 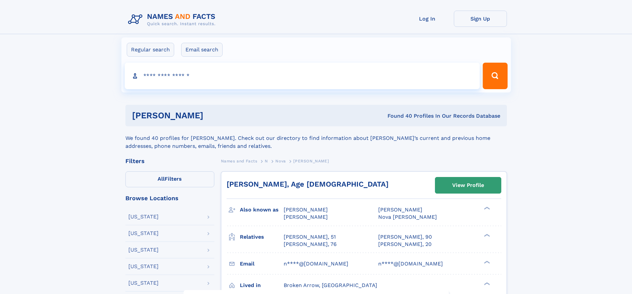 I want to click on div: Browse Locations, so click(x=170, y=198).